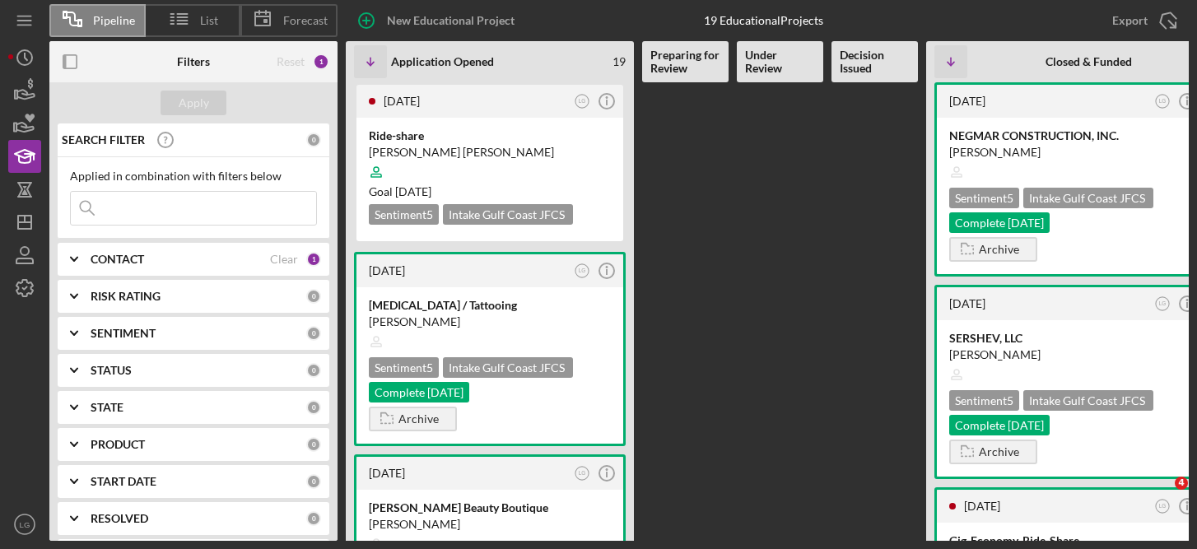 Image resolution: width=1197 pixels, height=549 pixels. Describe the element at coordinates (114, 21) in the screenshot. I see `span: Pipeline` at that location.